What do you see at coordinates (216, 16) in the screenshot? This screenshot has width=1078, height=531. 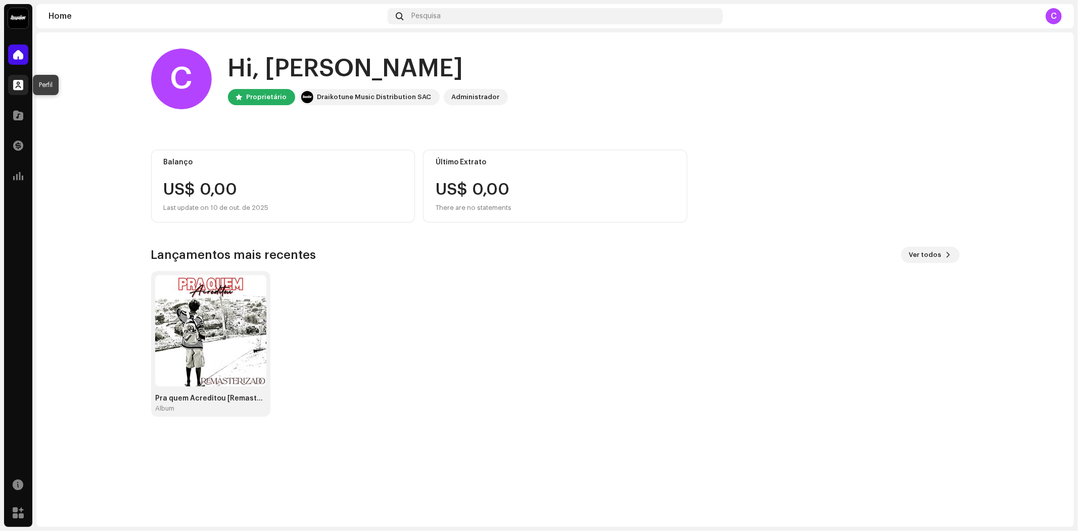 I see `div: Home` at bounding box center [216, 16].